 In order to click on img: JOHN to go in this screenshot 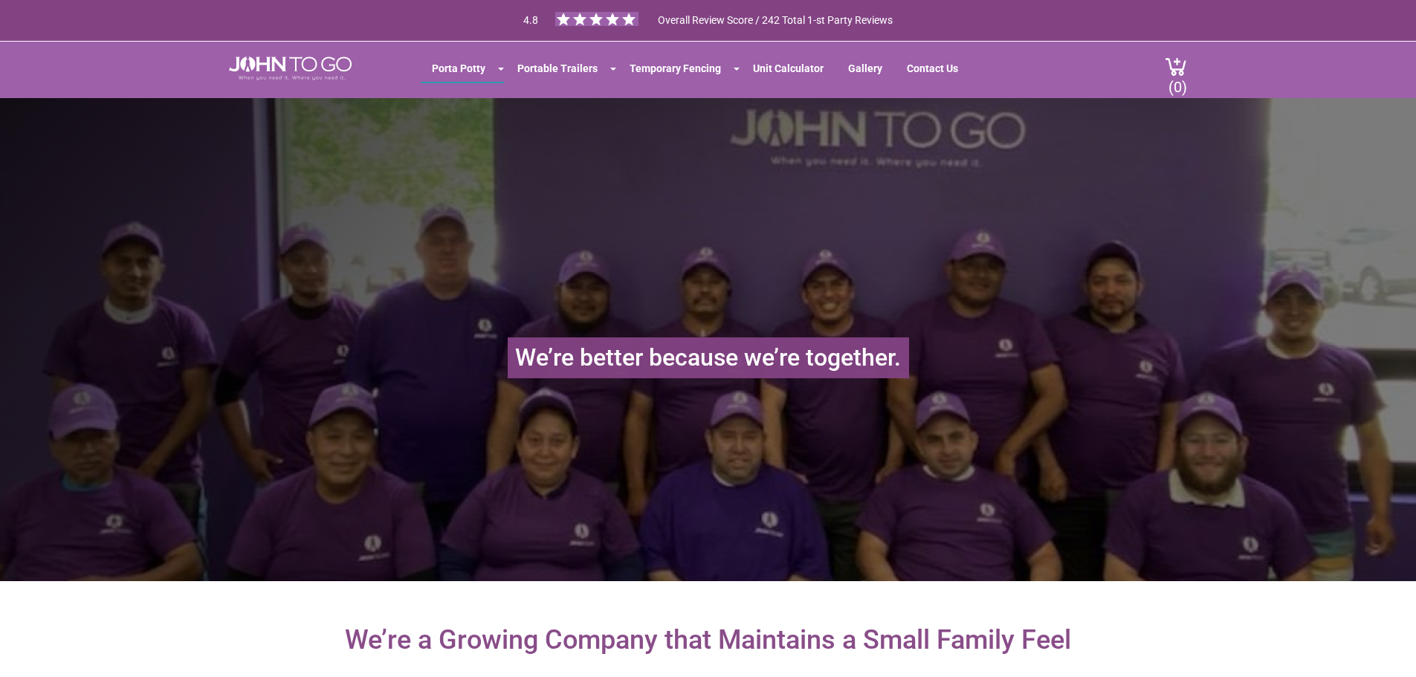, I will do `click(290, 68)`.